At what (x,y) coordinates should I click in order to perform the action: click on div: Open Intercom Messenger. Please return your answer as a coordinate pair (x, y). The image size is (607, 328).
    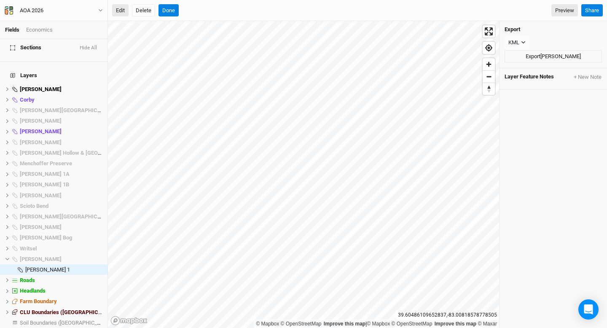
    Looking at the image, I should click on (588, 309).